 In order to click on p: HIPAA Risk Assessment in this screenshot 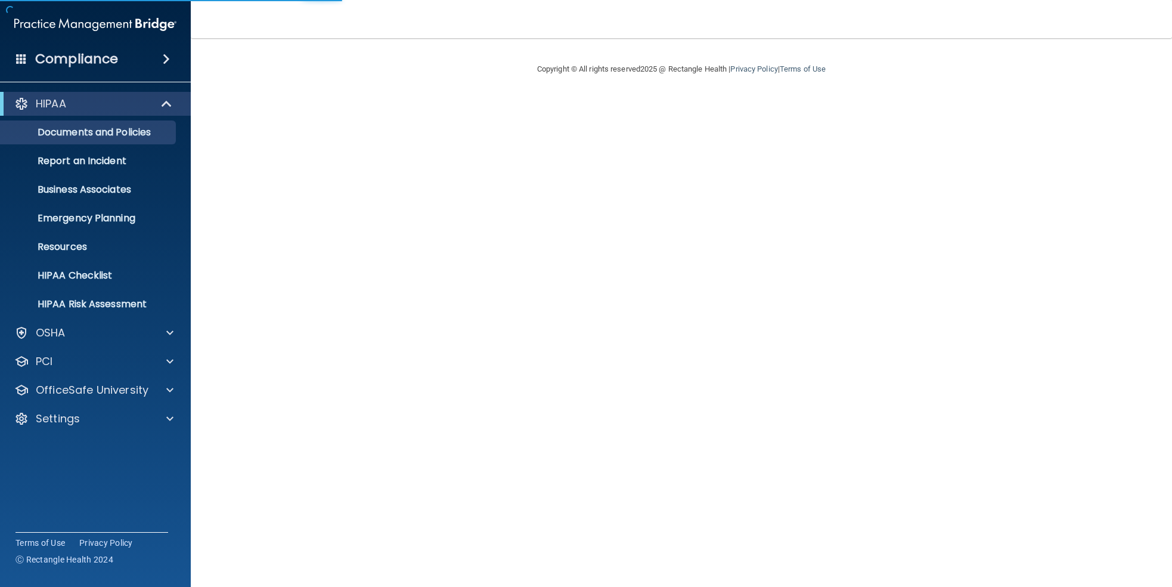, I will do `click(89, 304)`.